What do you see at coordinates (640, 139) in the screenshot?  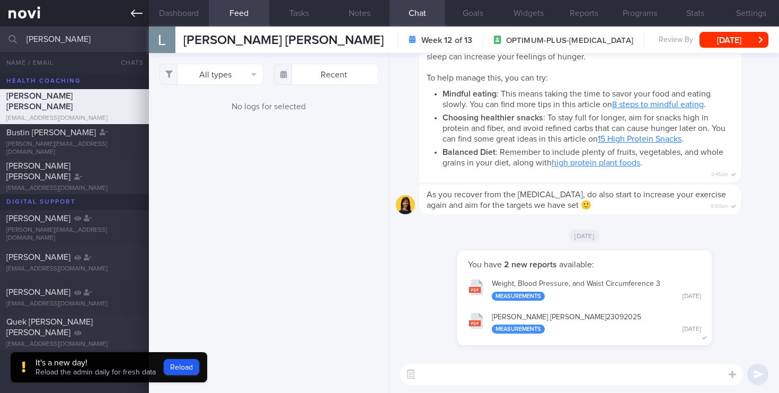 I see `a: 15 High Protein Snacks` at bounding box center [640, 139].